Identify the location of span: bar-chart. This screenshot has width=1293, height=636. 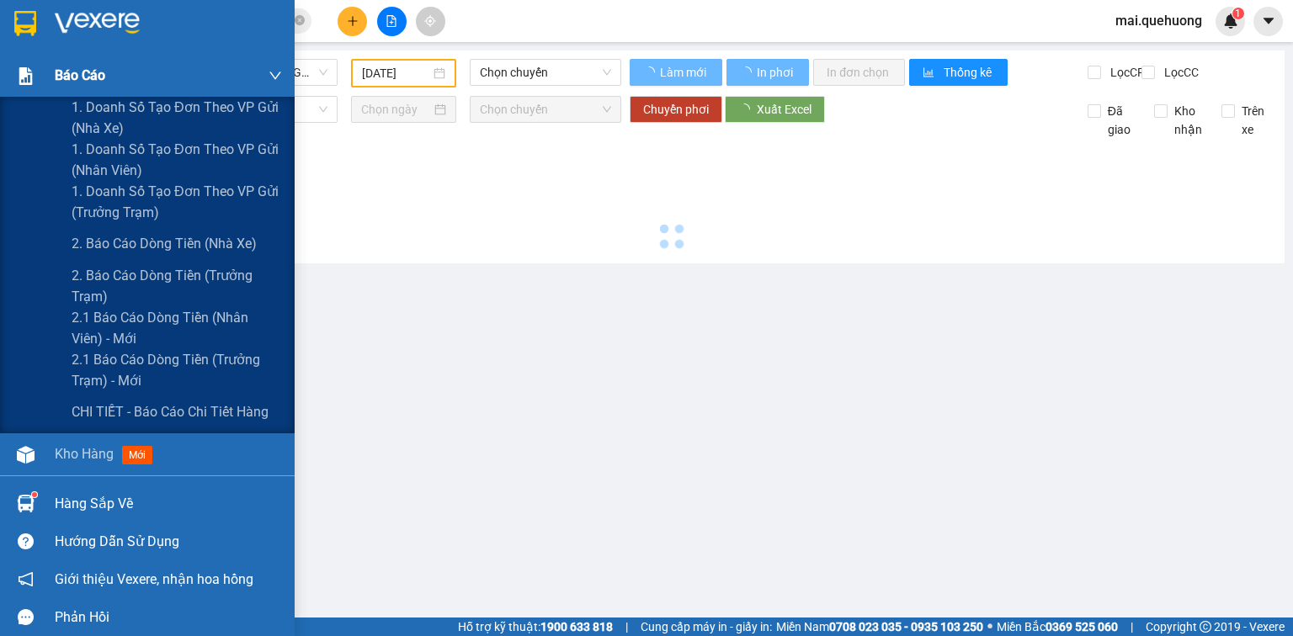
(929, 73).